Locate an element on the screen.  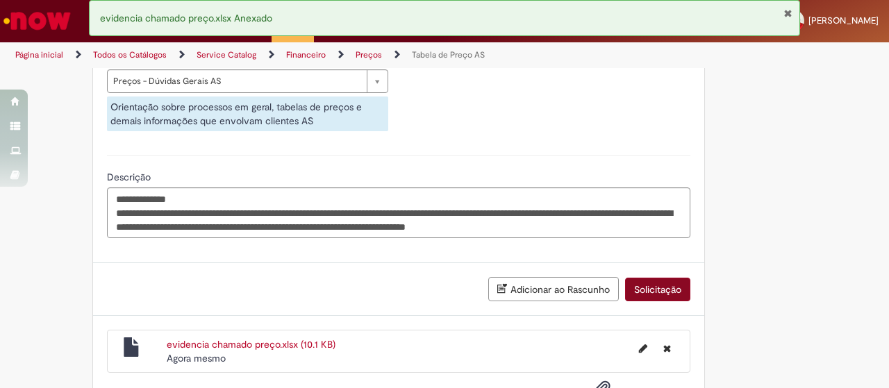
span: evidencia chamado preço.xlsx Anexado is located at coordinates (186, 18).